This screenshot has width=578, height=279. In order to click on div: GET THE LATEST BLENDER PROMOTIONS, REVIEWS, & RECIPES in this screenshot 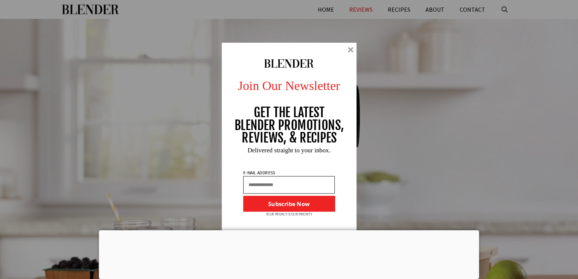, I will do `click(289, 125)`.